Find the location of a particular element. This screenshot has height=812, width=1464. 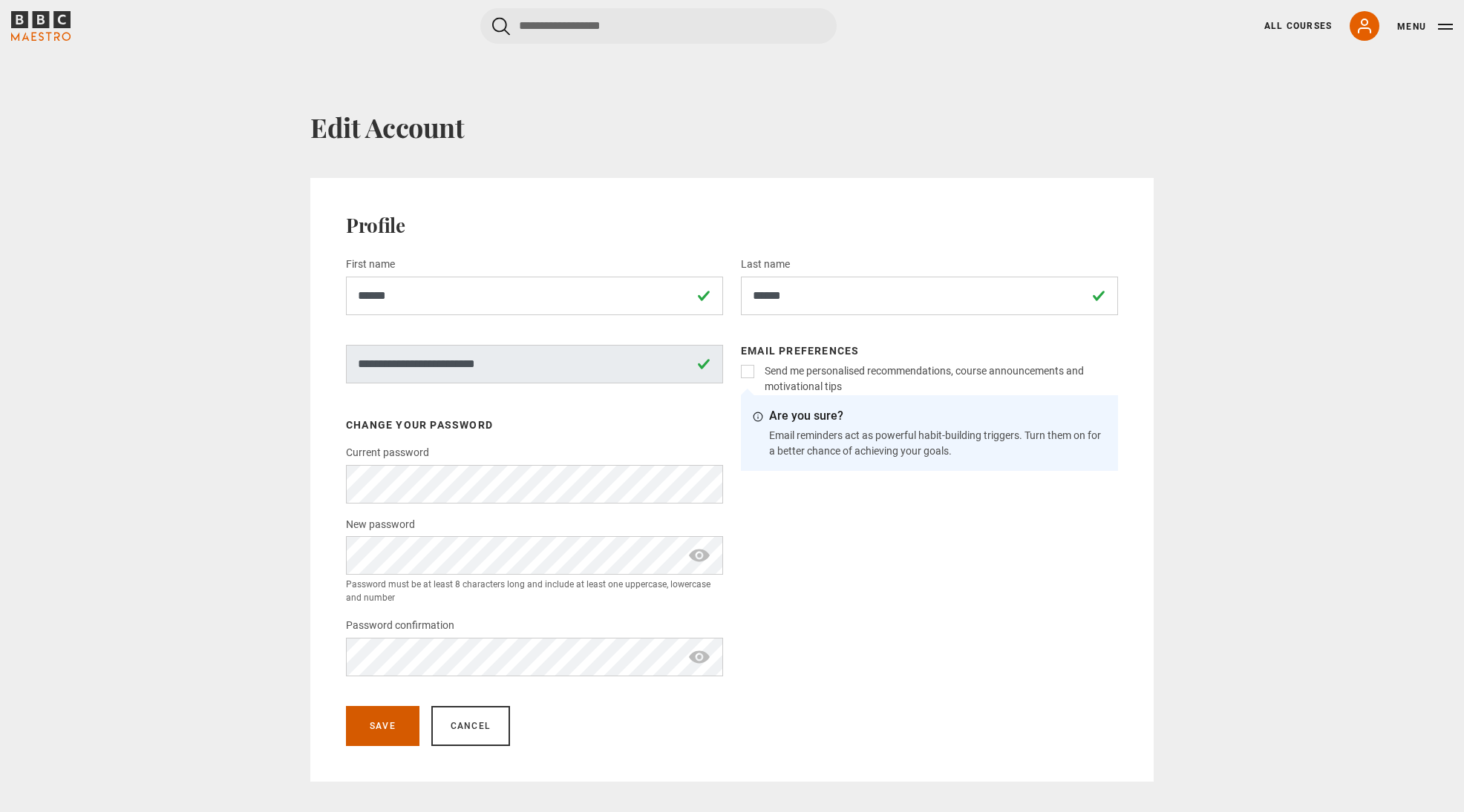

p: Email reminders act as powerful habit-building triggers. Turn them on for a better chance of achi... is located at coordinates (937, 444).